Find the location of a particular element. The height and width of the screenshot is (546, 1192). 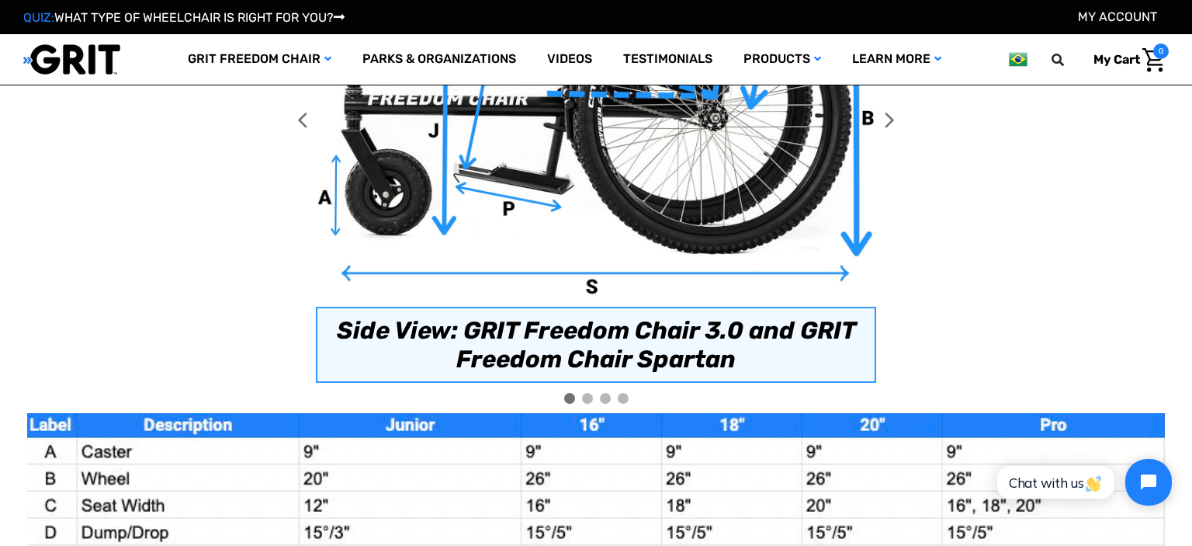

a: Testimonials is located at coordinates (667, 59).